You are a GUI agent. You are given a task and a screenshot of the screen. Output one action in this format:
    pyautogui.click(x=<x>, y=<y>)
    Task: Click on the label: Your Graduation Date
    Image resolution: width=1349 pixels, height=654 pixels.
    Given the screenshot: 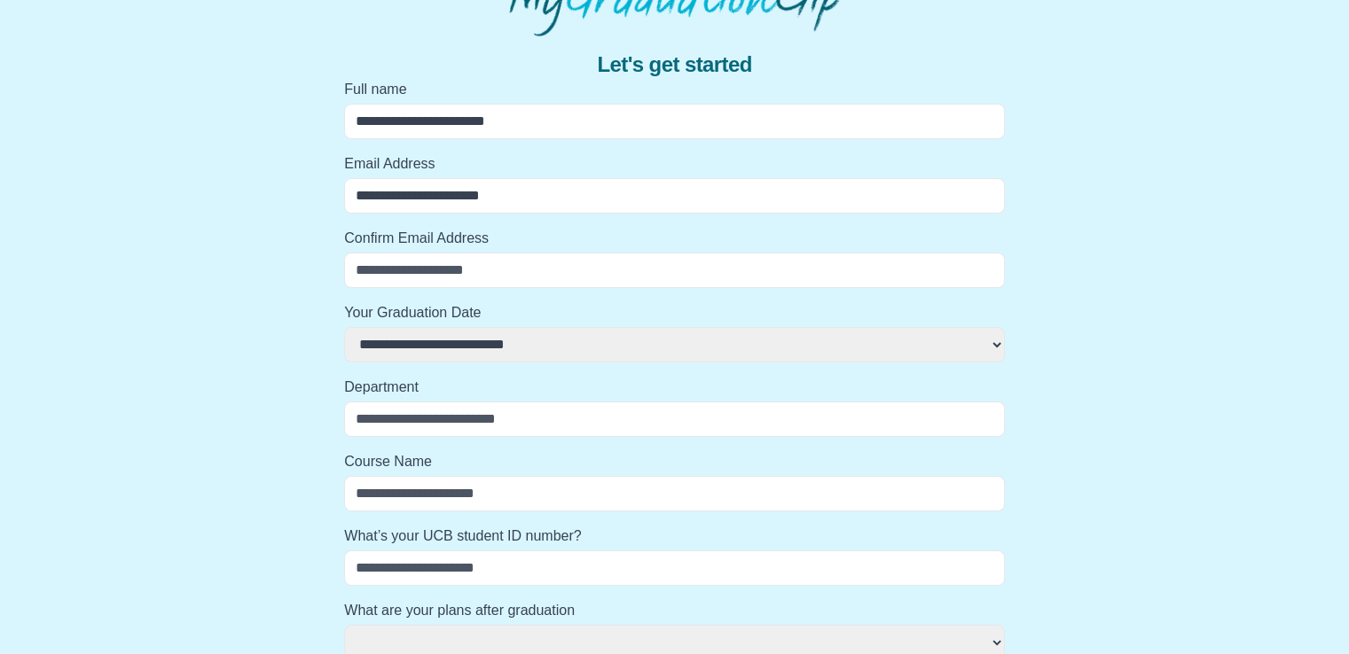 What is the action you would take?
    pyautogui.click(x=674, y=313)
    